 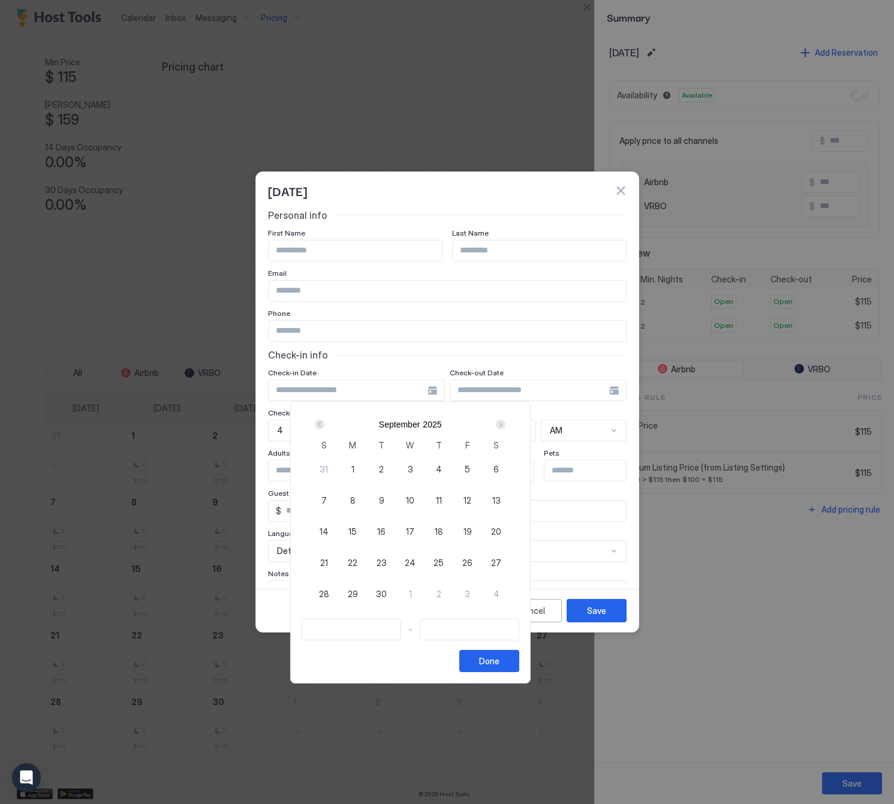 I want to click on span: 13, so click(x=497, y=500).